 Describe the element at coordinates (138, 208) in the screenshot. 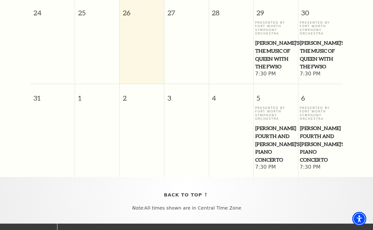

I see `em: Note:` at that location.